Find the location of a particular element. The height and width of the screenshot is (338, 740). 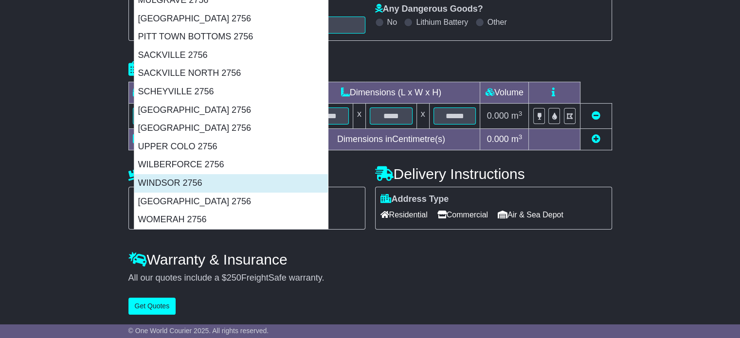

span: Air & Sea Depot is located at coordinates (530, 215).